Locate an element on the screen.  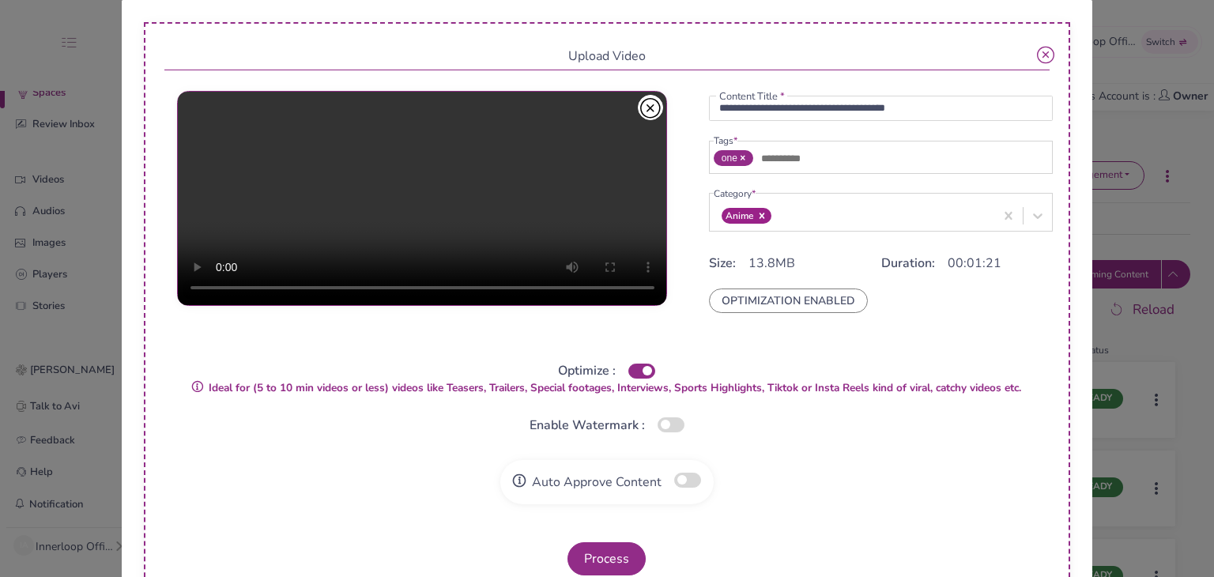
span: 13.8MB is located at coordinates (771, 263).